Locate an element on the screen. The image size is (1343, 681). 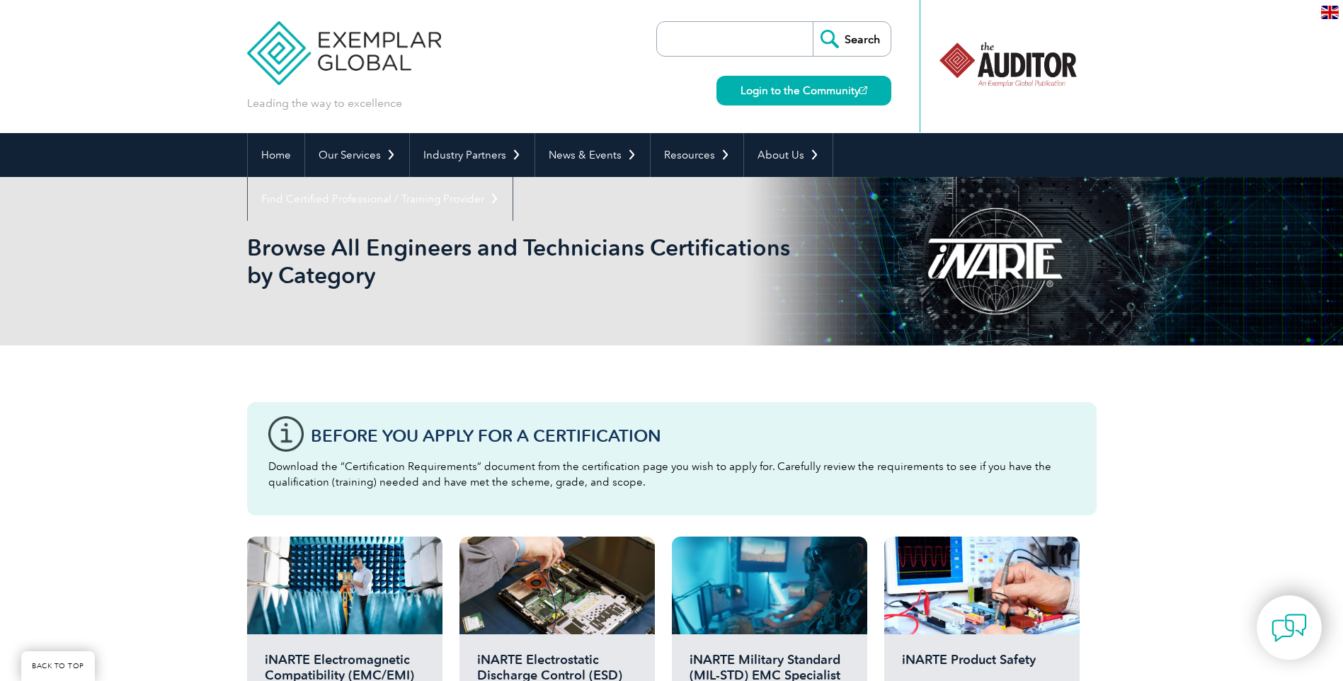
h3: Before You Apply For a Certification is located at coordinates (693, 435).